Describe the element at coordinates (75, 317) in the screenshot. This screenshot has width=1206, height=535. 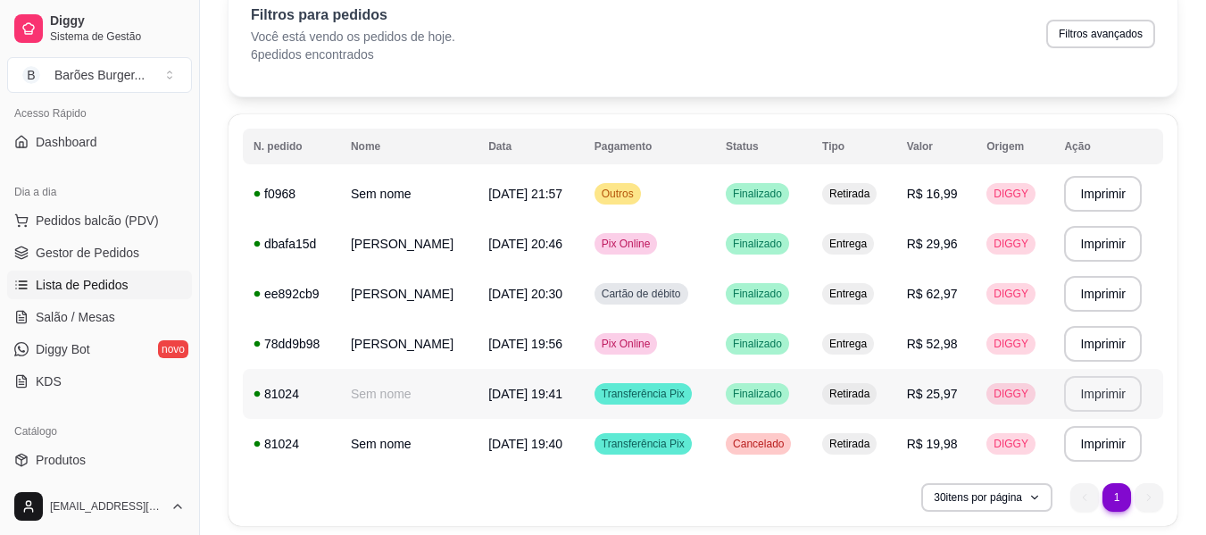
I see `span: Salão / Mesas` at that location.